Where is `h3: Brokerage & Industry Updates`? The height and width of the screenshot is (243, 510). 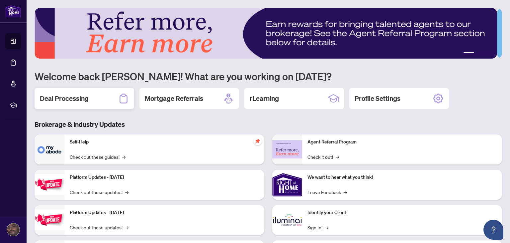
h3: Brokerage & Industry Updates is located at coordinates (268, 124).